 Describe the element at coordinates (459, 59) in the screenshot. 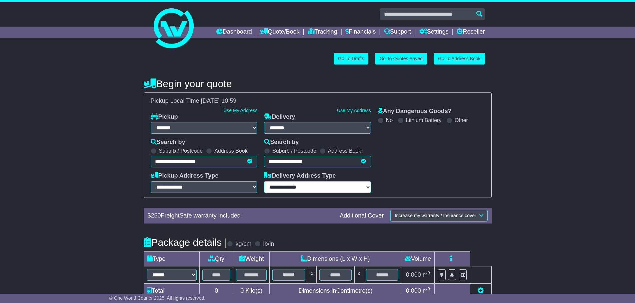

I see `a: Go To Address Book` at that location.